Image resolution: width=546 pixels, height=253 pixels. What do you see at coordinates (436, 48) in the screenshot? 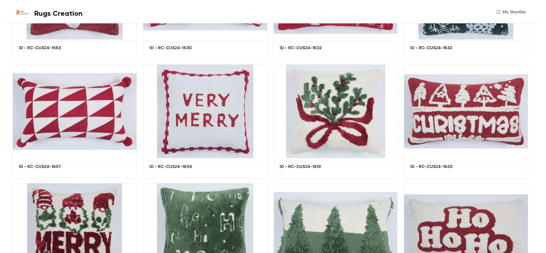
I see `h5: ID - RC-CUS24-1633` at bounding box center [436, 48].